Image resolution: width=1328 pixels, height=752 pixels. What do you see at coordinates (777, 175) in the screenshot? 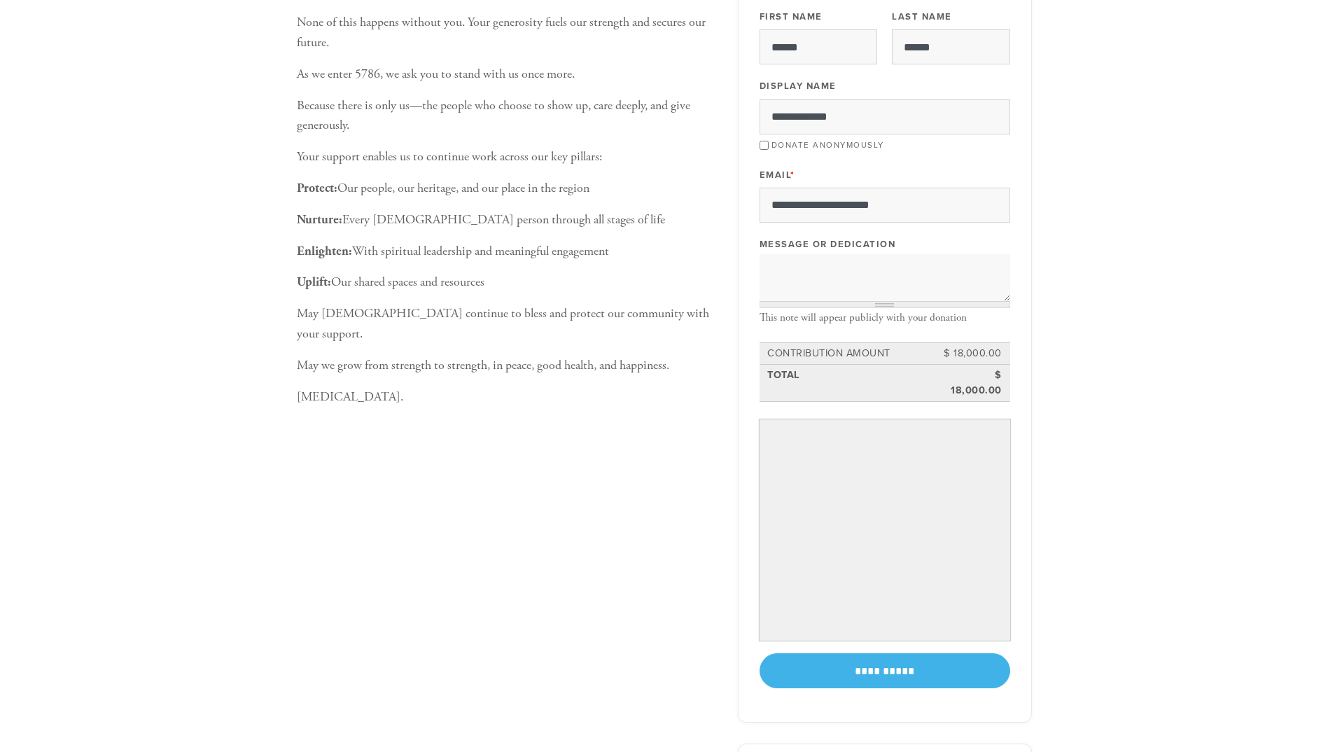
I see `label: Email` at bounding box center [777, 175].